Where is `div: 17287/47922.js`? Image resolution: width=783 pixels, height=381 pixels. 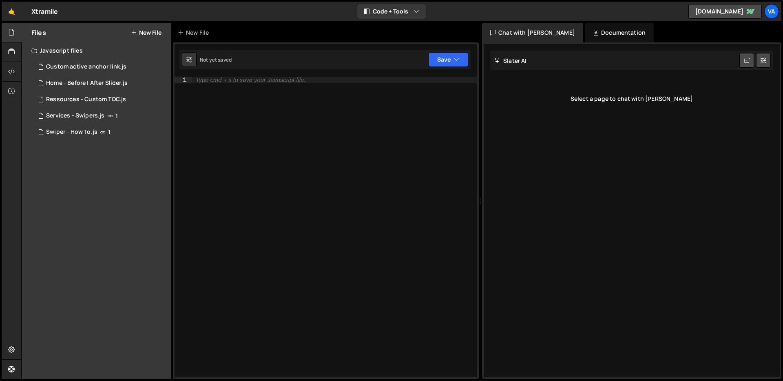 div: 17287/47922.js is located at coordinates (101, 116).